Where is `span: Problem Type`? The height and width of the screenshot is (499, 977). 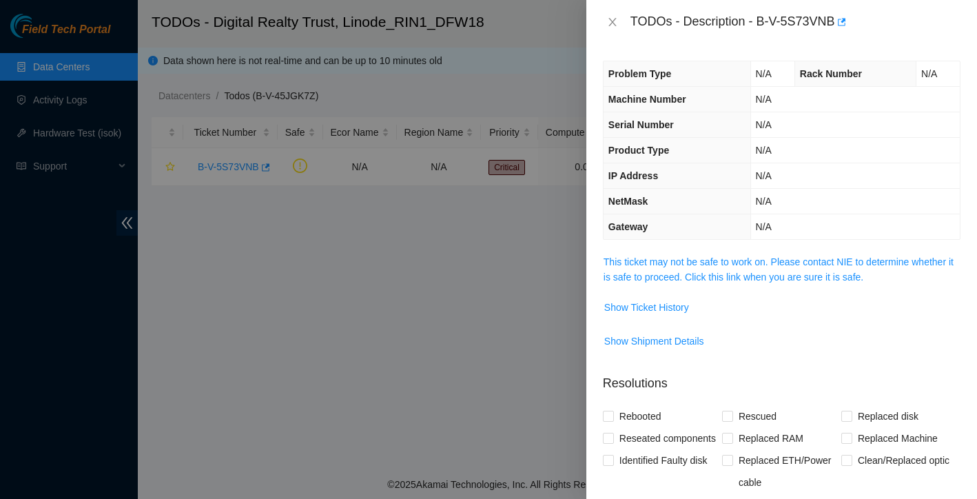
span: Problem Type is located at coordinates (640, 74).